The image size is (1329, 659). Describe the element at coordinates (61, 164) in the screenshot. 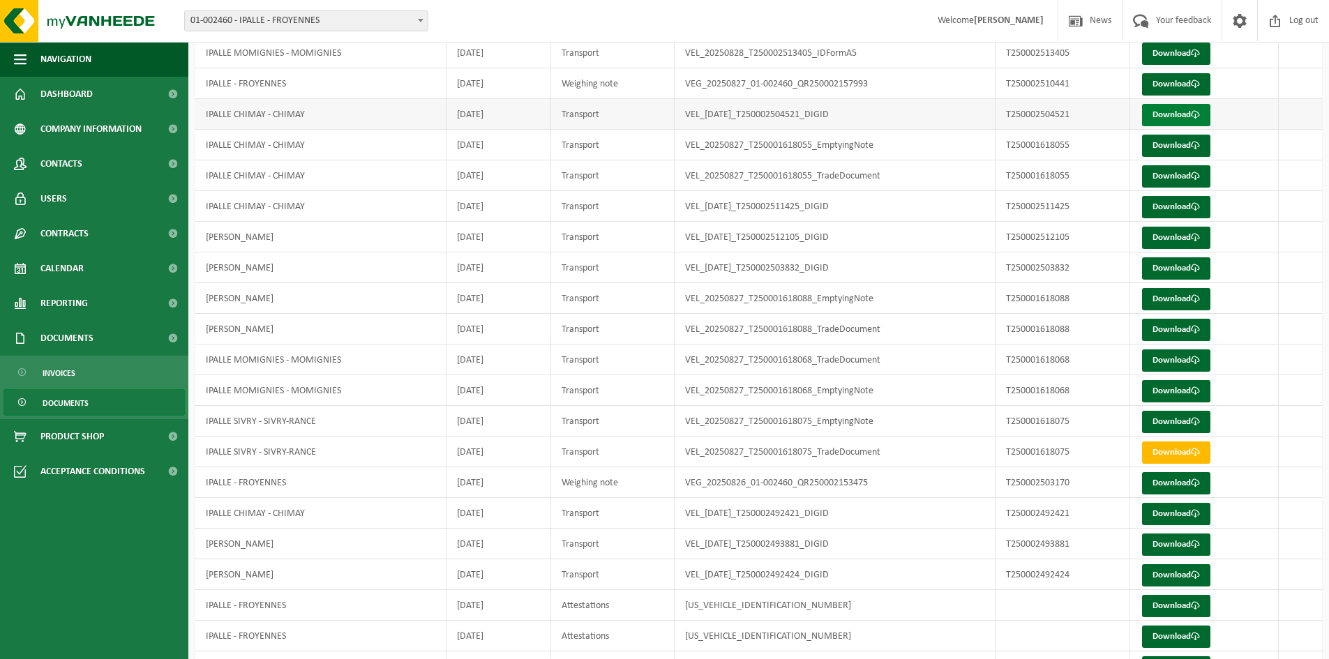

I see `span: Contacts` at that location.